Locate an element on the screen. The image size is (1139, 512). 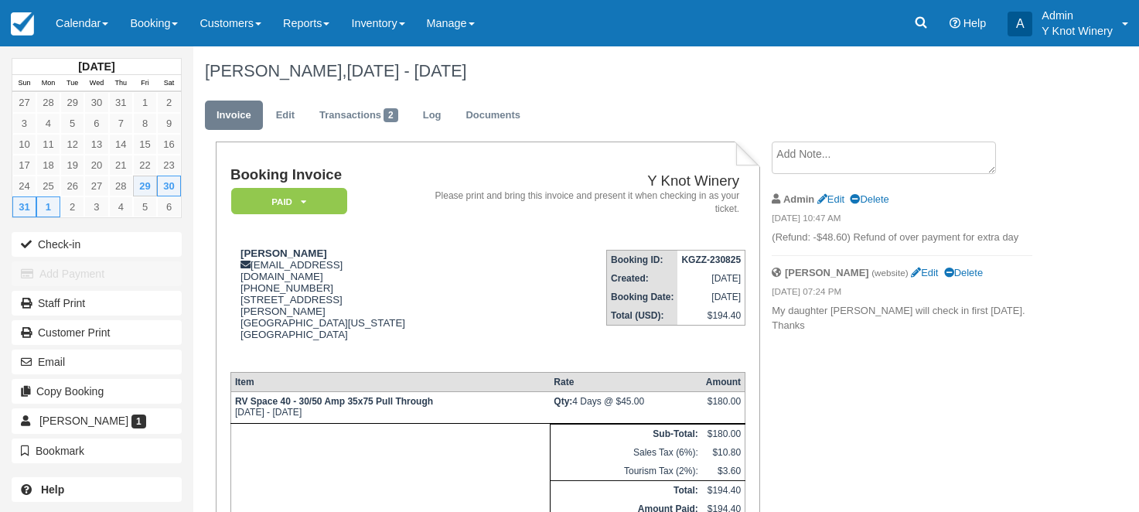
button: Bookmark is located at coordinates (97, 451).